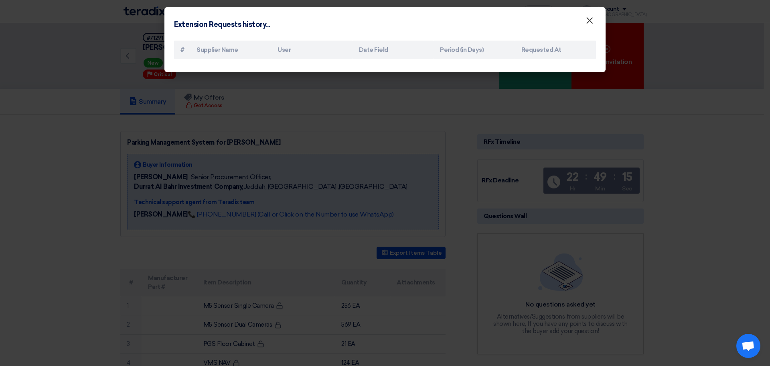 The image size is (770, 366). I want to click on h4: Extension Requests history..., so click(222, 24).